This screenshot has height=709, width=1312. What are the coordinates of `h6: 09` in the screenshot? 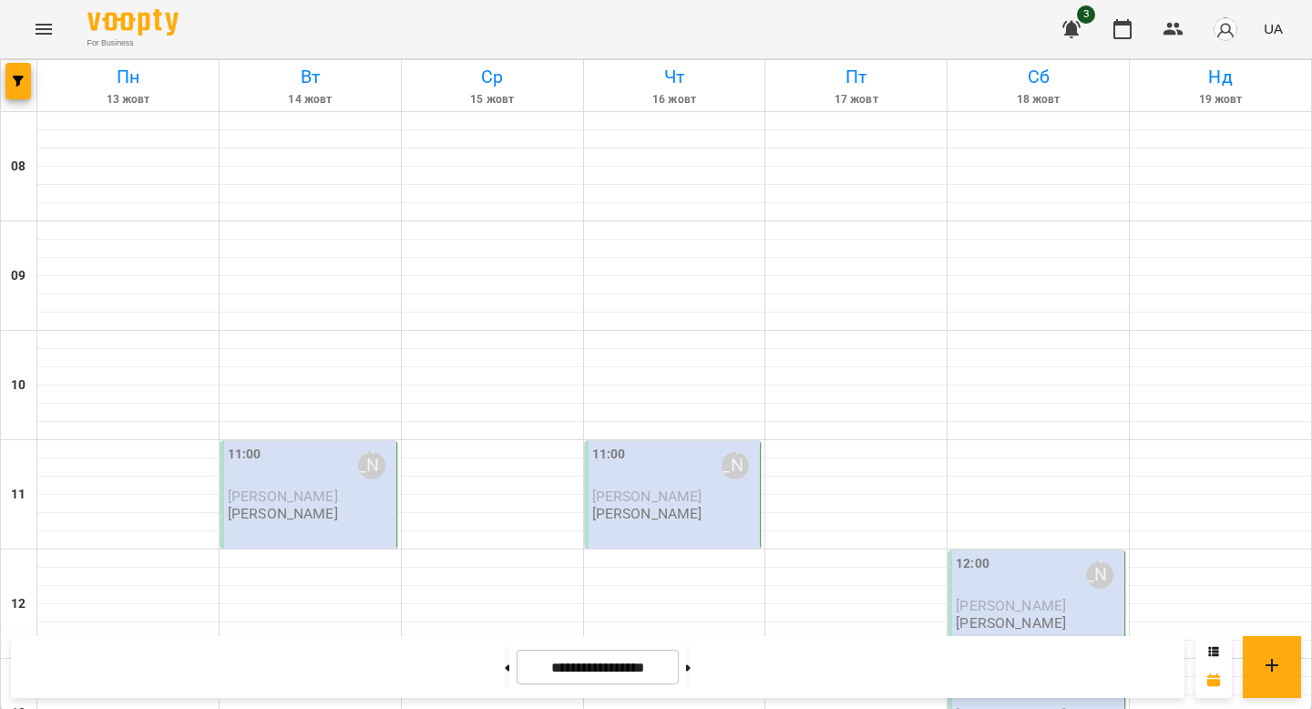 It's located at (18, 276).